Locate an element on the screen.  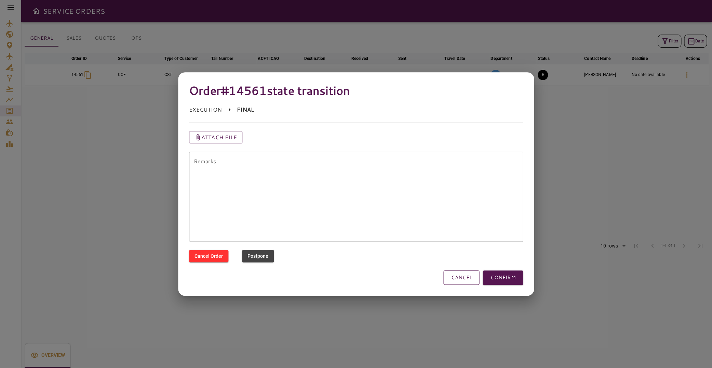
button: CANCEL is located at coordinates (461, 277).